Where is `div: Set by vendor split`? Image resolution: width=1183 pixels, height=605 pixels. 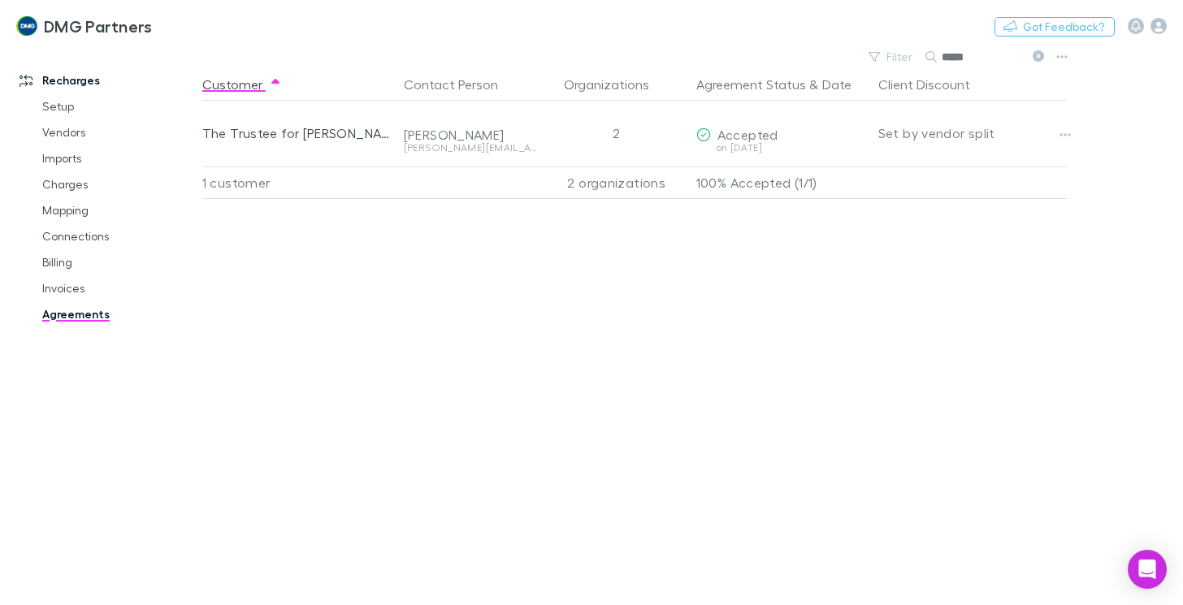
div: Set by vendor split is located at coordinates (973, 133).